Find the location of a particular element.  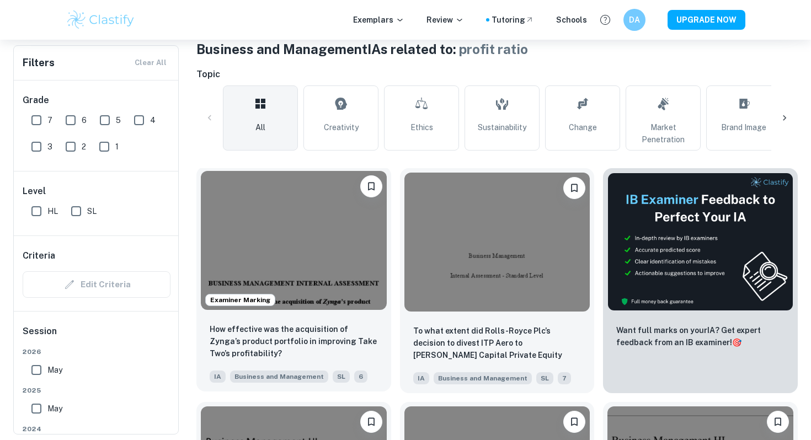

img: Clastify logo is located at coordinates (100, 20).